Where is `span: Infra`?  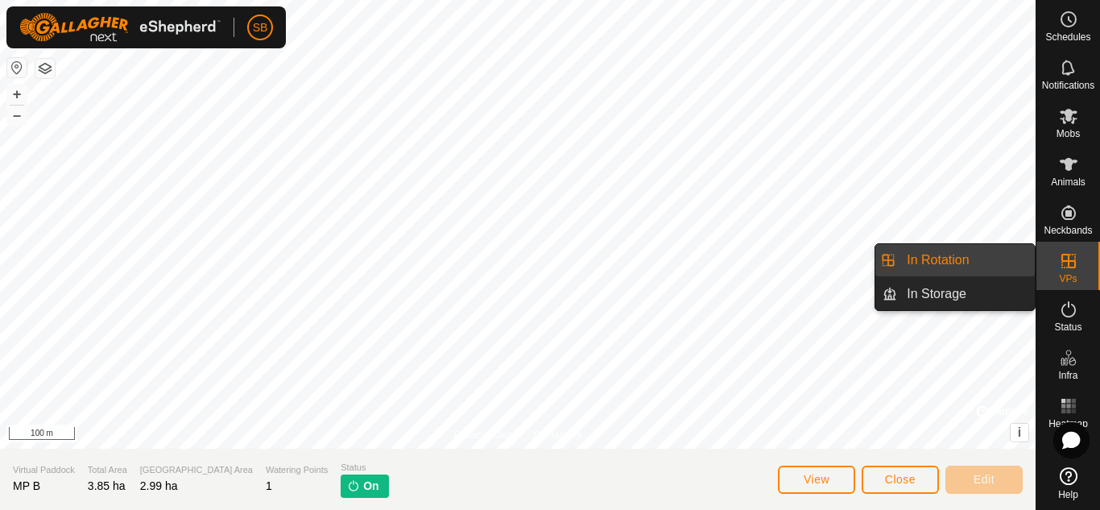
span: Infra is located at coordinates (1068, 375).